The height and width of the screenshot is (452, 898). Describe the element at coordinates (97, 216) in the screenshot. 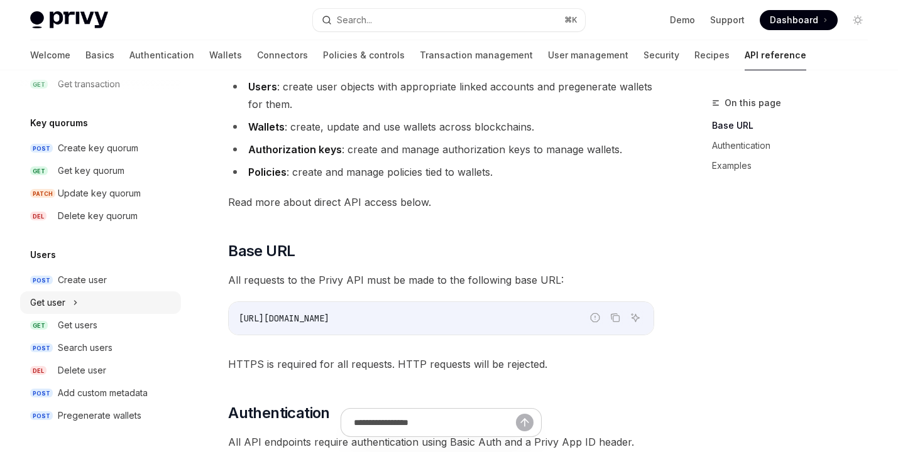

I see `div: Delete key quorum` at that location.